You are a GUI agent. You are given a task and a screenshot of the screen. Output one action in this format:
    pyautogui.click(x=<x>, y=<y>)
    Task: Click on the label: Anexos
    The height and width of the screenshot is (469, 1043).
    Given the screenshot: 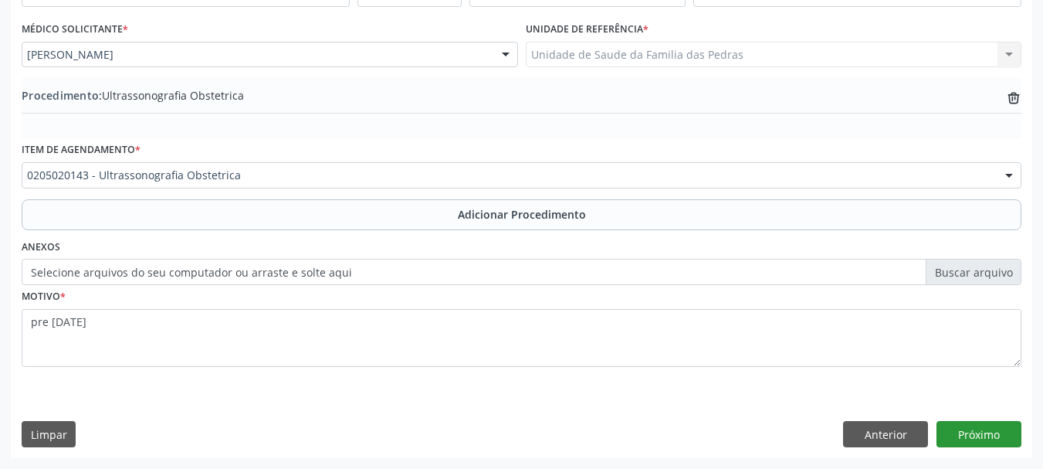 What is the action you would take?
    pyautogui.click(x=41, y=247)
    